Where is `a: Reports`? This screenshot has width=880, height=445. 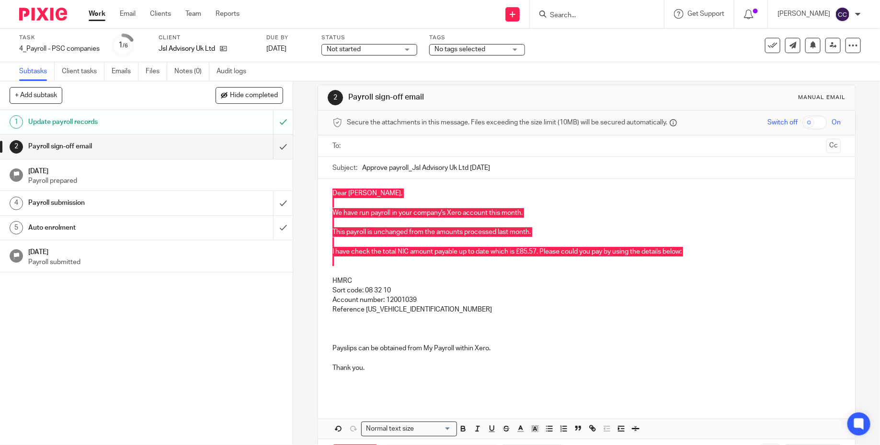
a: Reports is located at coordinates (227, 14).